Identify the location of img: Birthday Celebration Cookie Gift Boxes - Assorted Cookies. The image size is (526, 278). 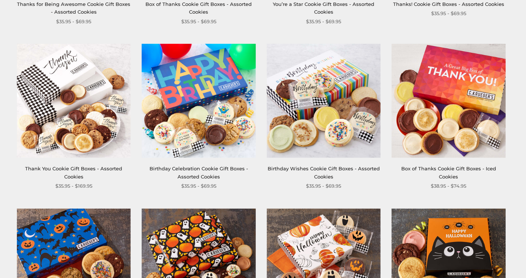
(198, 101).